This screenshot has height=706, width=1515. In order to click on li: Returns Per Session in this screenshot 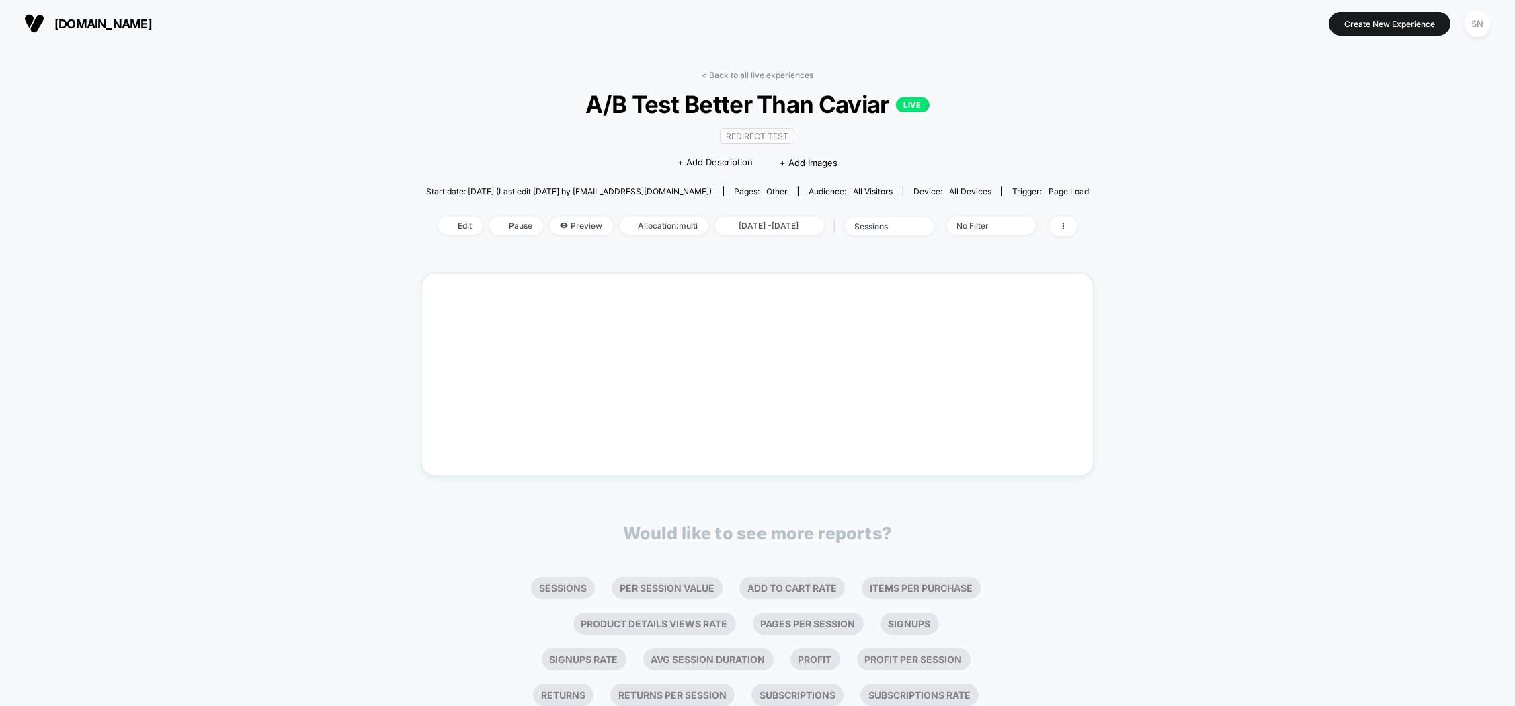, I will do `click(672, 695)`.